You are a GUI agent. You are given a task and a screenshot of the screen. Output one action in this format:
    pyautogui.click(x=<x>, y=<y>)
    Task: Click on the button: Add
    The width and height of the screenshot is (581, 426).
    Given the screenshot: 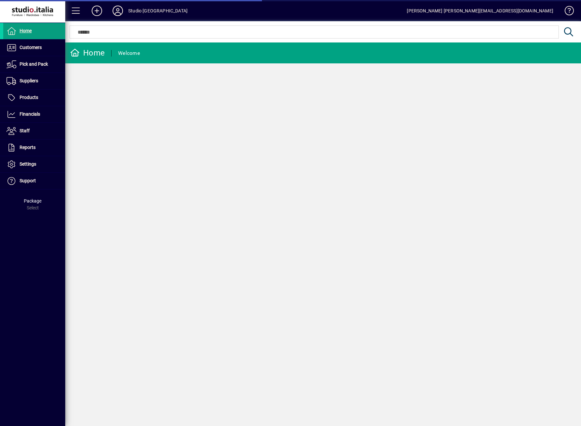 What is the action you would take?
    pyautogui.click(x=97, y=11)
    